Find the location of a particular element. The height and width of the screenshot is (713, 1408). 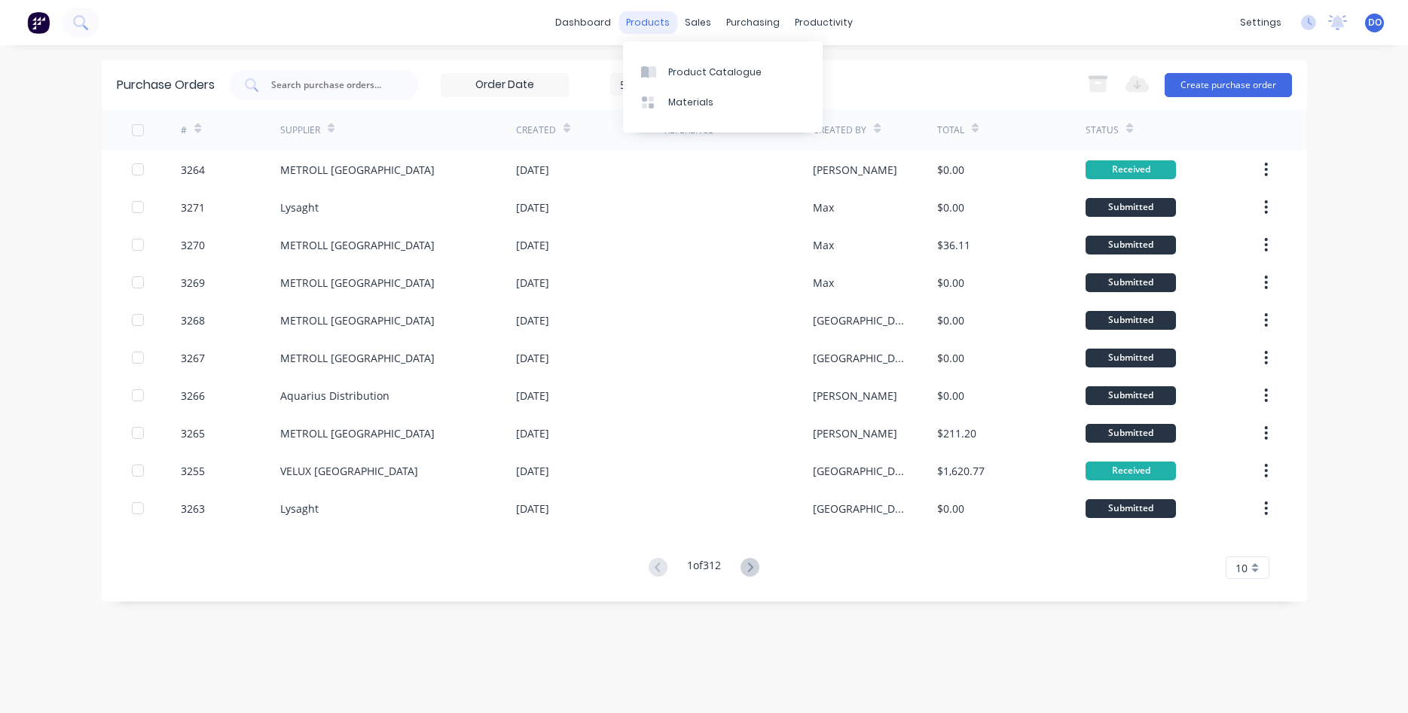

a: Product Catalogue is located at coordinates (723, 72).